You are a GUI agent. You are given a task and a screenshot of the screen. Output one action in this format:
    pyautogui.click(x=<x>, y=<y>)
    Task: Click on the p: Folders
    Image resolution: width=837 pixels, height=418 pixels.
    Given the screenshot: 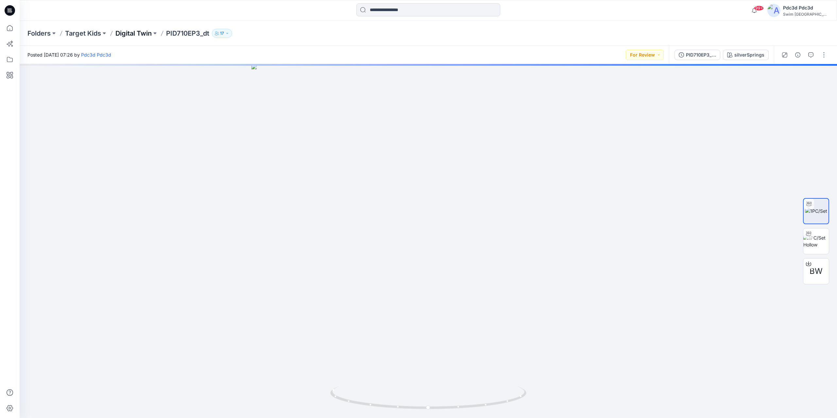 What is the action you would take?
    pyautogui.click(x=39, y=33)
    